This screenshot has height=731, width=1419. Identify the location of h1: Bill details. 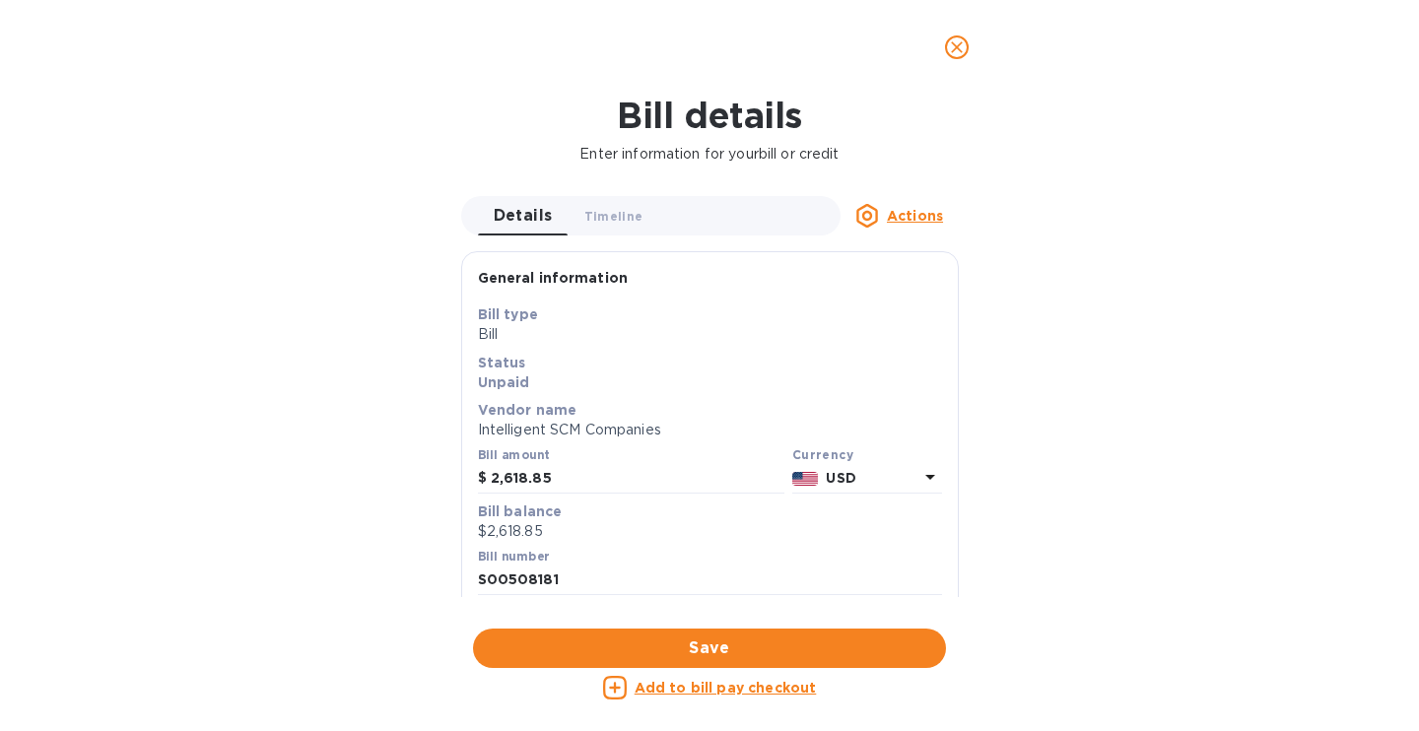
(710, 115).